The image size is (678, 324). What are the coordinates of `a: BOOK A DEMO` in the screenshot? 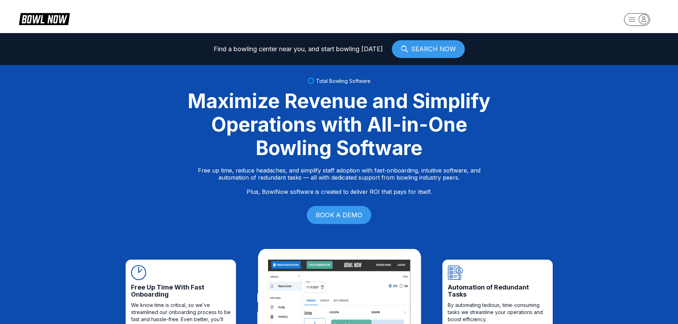 It's located at (339, 215).